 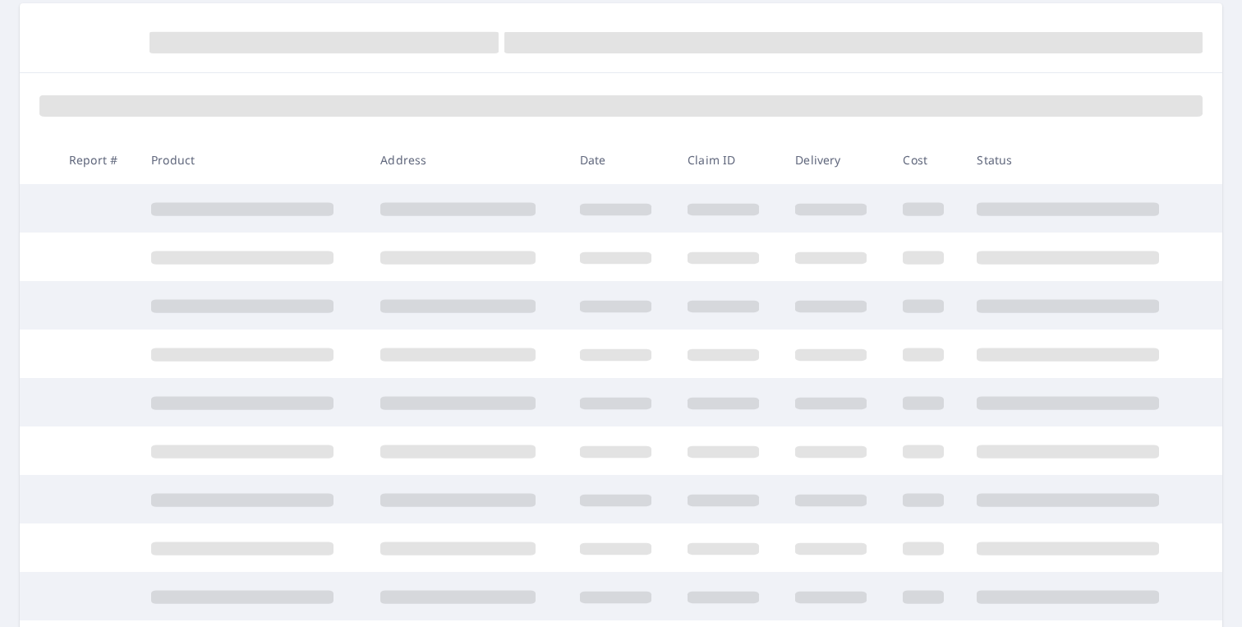 What do you see at coordinates (620, 159) in the screenshot?
I see `th: Date` at bounding box center [620, 159].